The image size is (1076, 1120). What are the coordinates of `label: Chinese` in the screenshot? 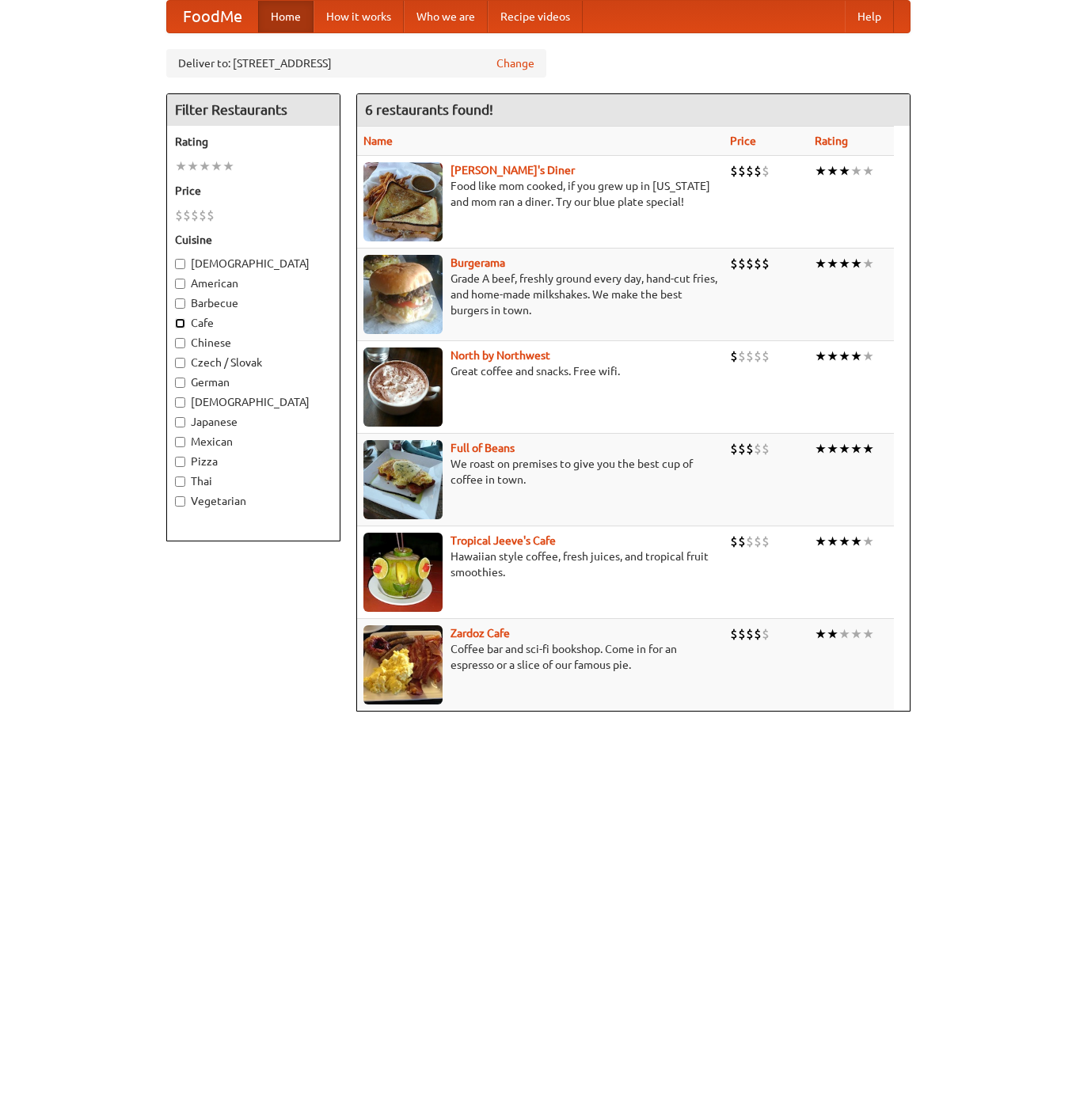 It's located at (253, 343).